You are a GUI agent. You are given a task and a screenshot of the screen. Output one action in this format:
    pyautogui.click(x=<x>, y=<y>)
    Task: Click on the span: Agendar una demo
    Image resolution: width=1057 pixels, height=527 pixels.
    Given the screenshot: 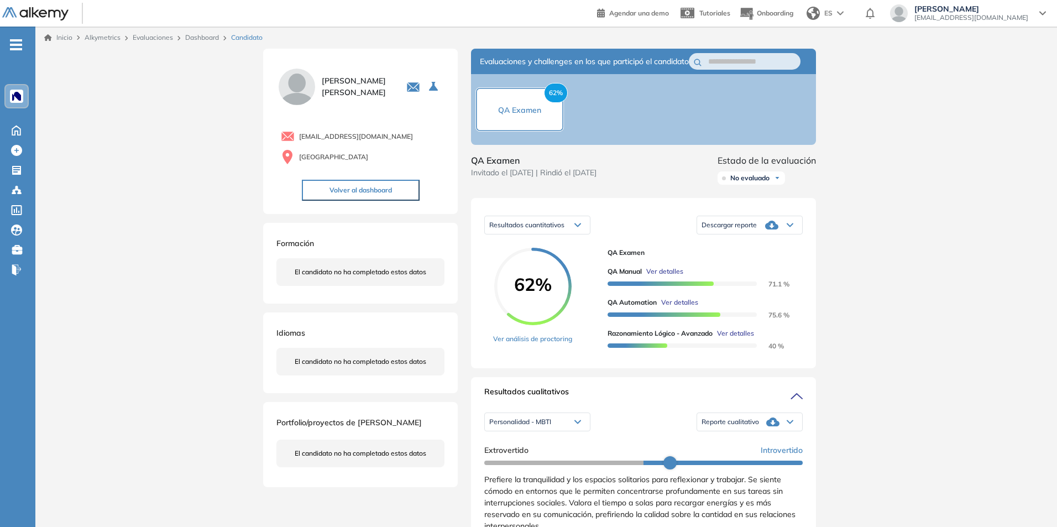 What is the action you would take?
    pyautogui.click(x=639, y=13)
    